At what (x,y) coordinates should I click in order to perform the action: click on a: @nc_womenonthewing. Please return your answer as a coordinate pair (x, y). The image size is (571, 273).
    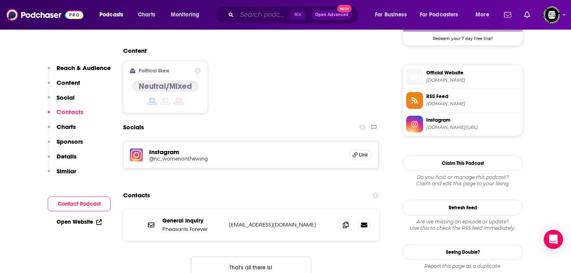
    Looking at the image, I should click on (246, 159).